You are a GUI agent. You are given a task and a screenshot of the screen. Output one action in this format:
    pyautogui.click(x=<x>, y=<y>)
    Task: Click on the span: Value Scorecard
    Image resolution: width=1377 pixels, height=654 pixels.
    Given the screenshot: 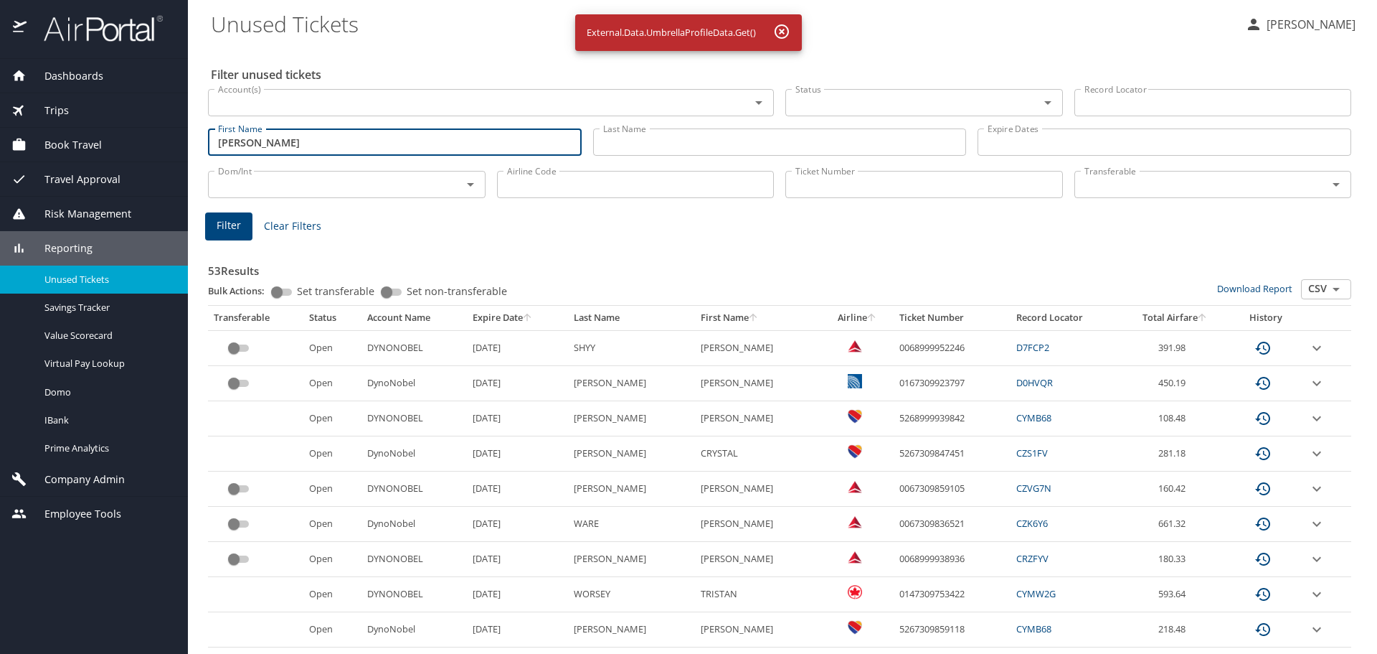 What is the action you would take?
    pyautogui.click(x=108, y=335)
    